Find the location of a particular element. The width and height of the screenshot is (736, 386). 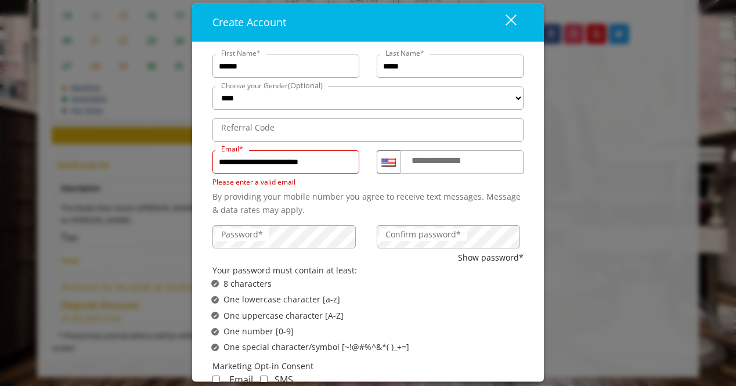

label: Last Name* is located at coordinates (405, 53).